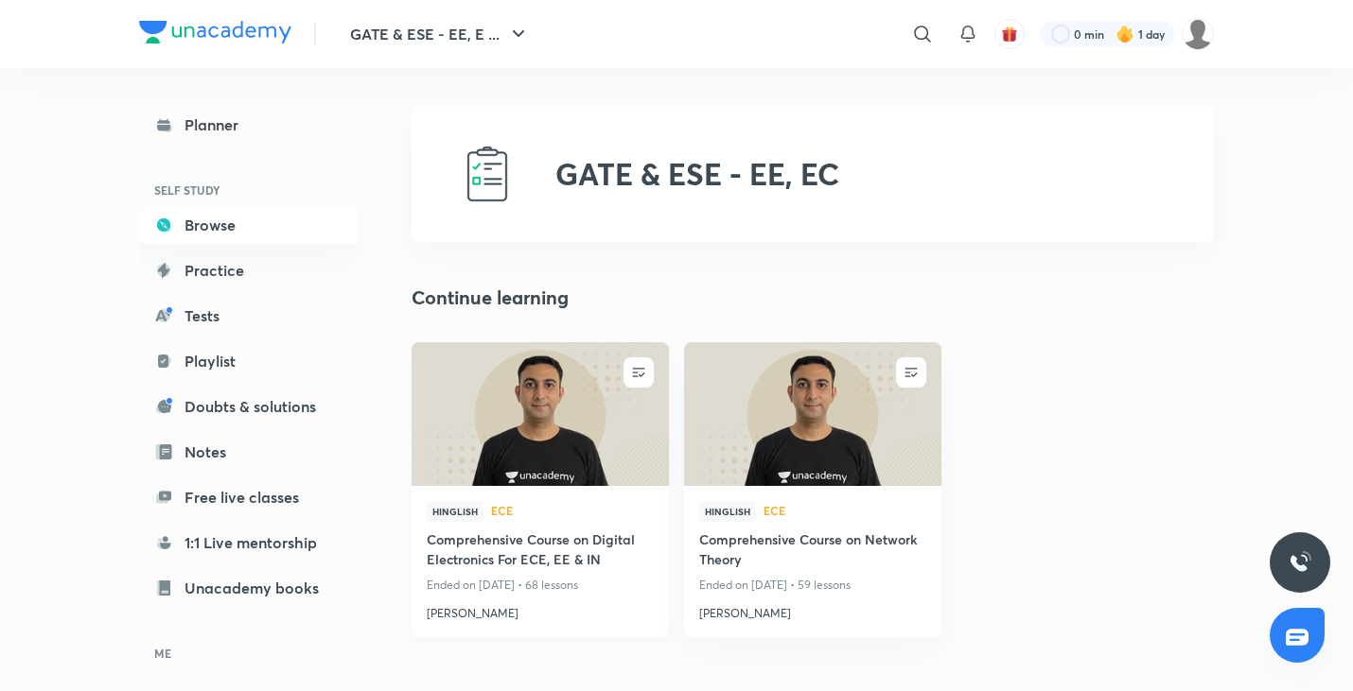  I want to click on a: Doubts & solutions, so click(249, 407).